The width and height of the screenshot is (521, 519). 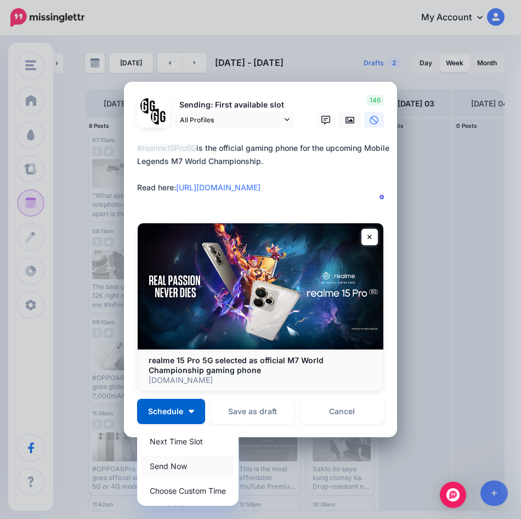 I want to click on a: Cancel, so click(x=342, y=412).